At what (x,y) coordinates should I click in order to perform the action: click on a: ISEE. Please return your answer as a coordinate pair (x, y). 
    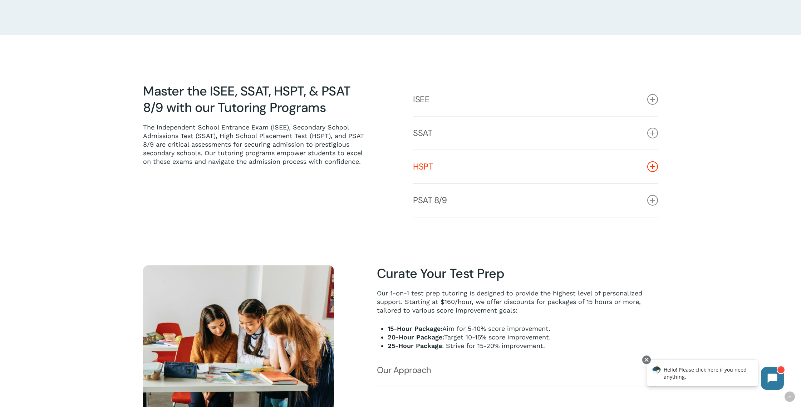
    Looking at the image, I should click on (535, 99).